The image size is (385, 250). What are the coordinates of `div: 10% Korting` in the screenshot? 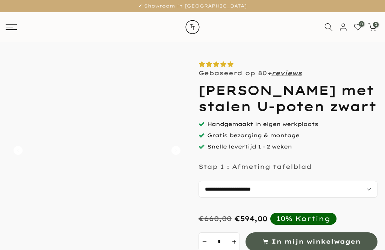 It's located at (304, 219).